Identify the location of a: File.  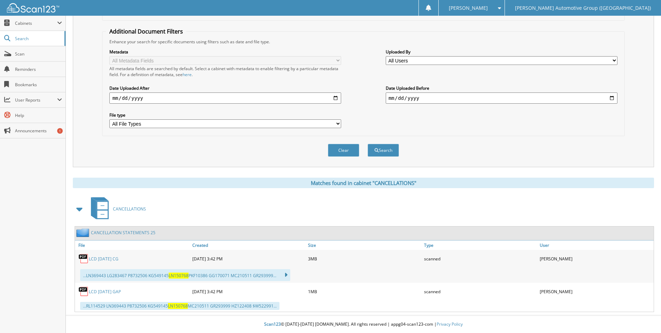
(133, 245).